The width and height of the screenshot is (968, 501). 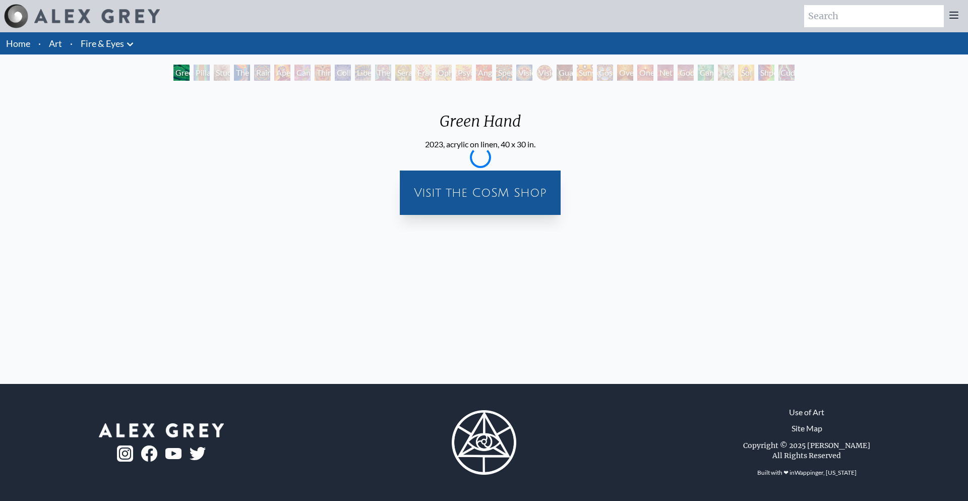 What do you see at coordinates (484, 73) in the screenshot?
I see `div: Angel Skin` at bounding box center [484, 73].